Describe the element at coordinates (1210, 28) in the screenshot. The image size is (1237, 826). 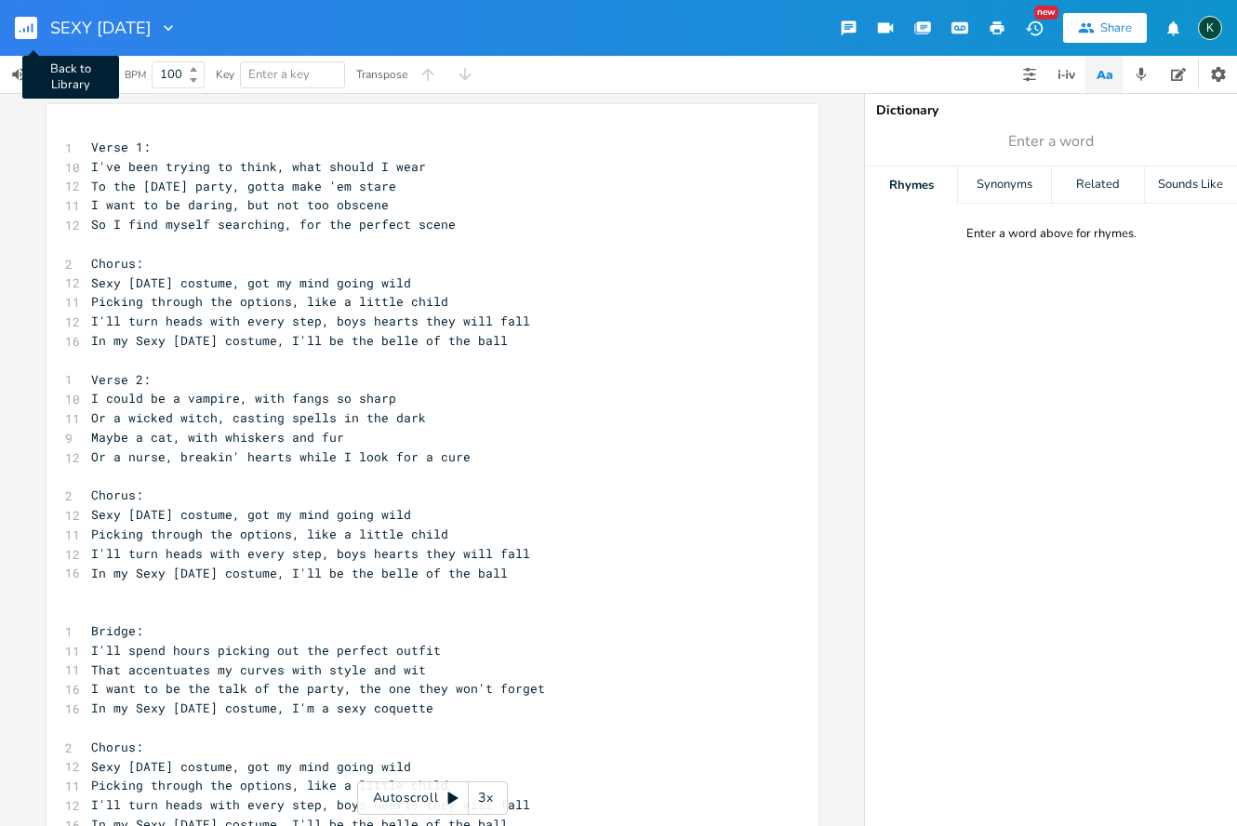
I see `button: K` at that location.